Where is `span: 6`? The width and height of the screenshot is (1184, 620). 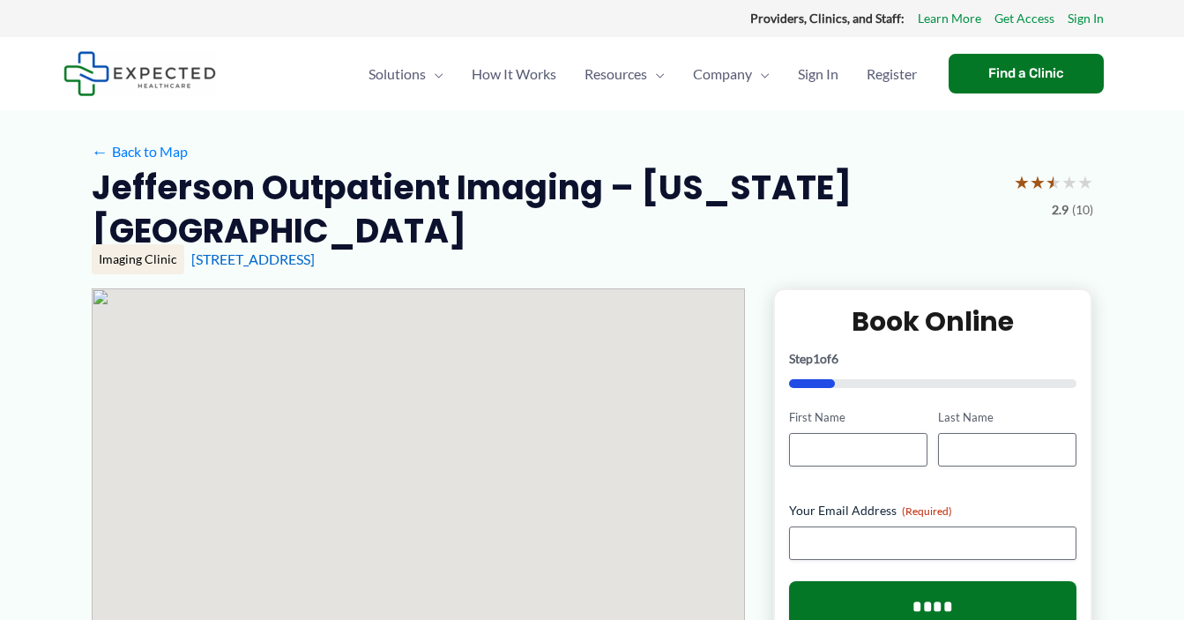
span: 6 is located at coordinates (835, 358).